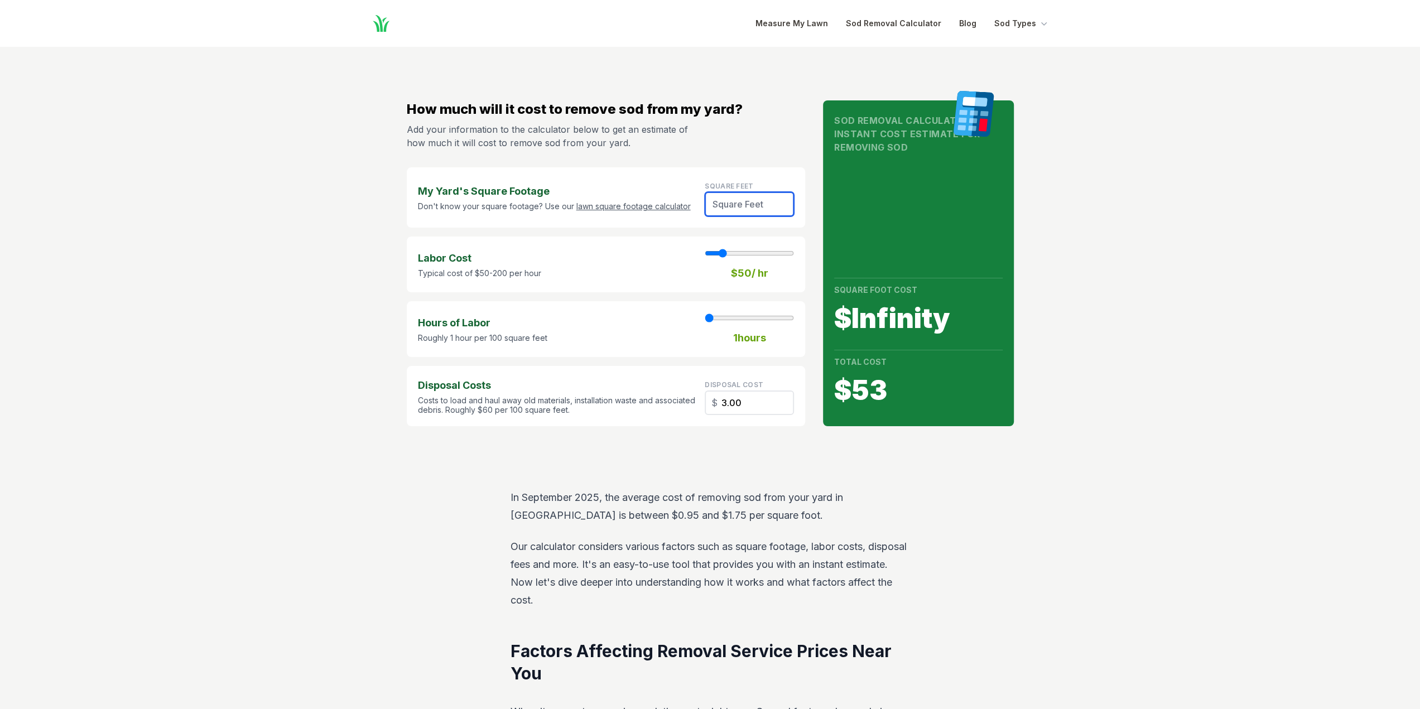 The image size is (1420, 709). Describe the element at coordinates (1021, 23) in the screenshot. I see `button: Sod Types` at that location.